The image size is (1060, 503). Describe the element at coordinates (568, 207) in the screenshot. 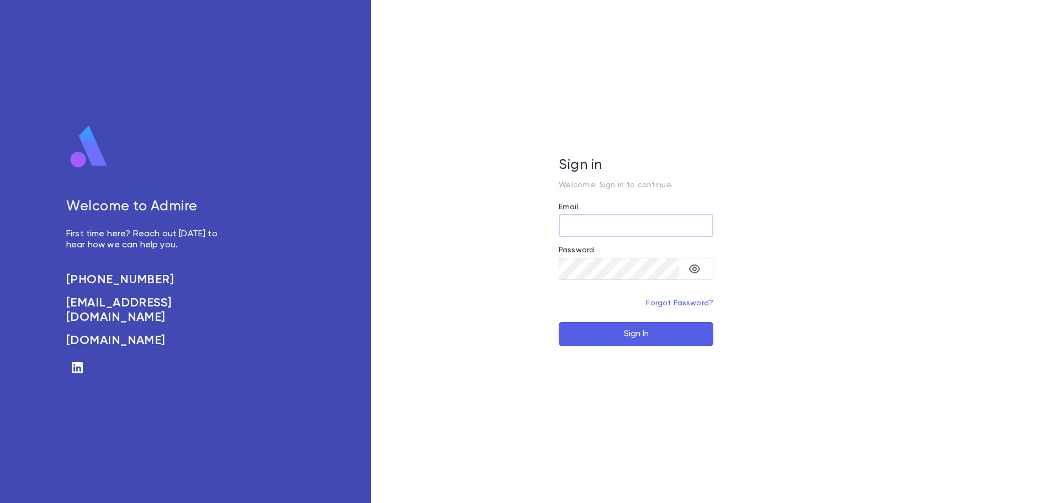

I see `label: Email` at that location.